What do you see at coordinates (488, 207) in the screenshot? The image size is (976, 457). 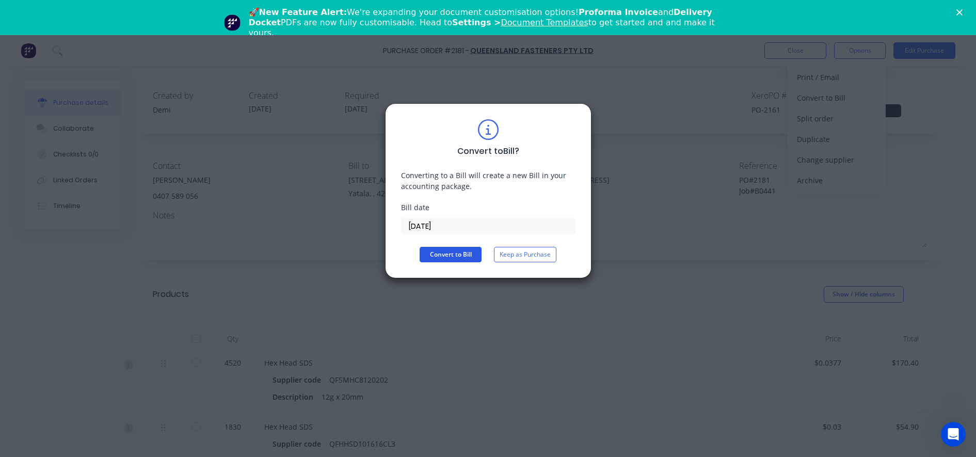 I see `div: Bill date` at bounding box center [488, 207].